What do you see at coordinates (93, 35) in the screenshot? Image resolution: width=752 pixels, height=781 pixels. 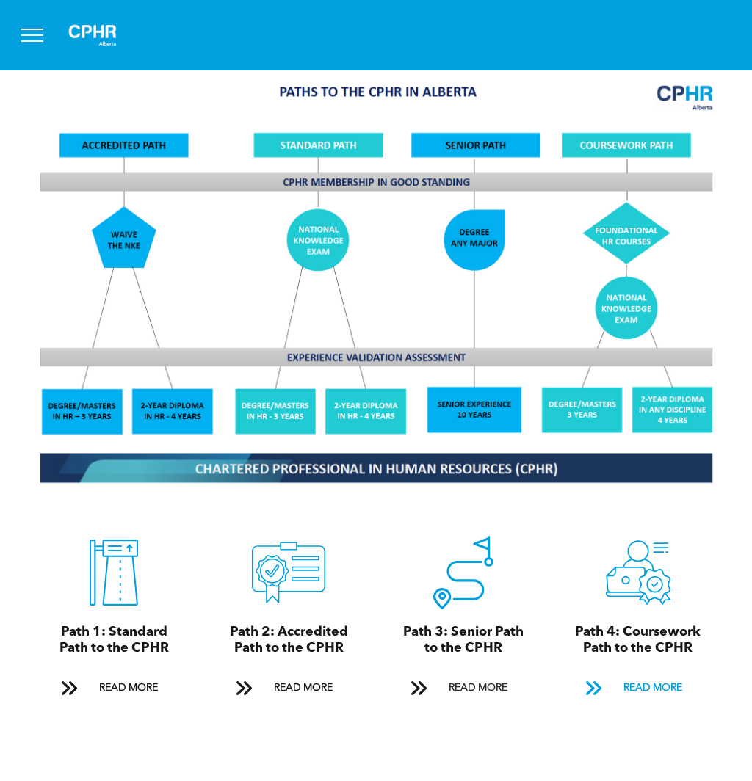 I see `img: A white background with a few lines on it` at bounding box center [93, 35].